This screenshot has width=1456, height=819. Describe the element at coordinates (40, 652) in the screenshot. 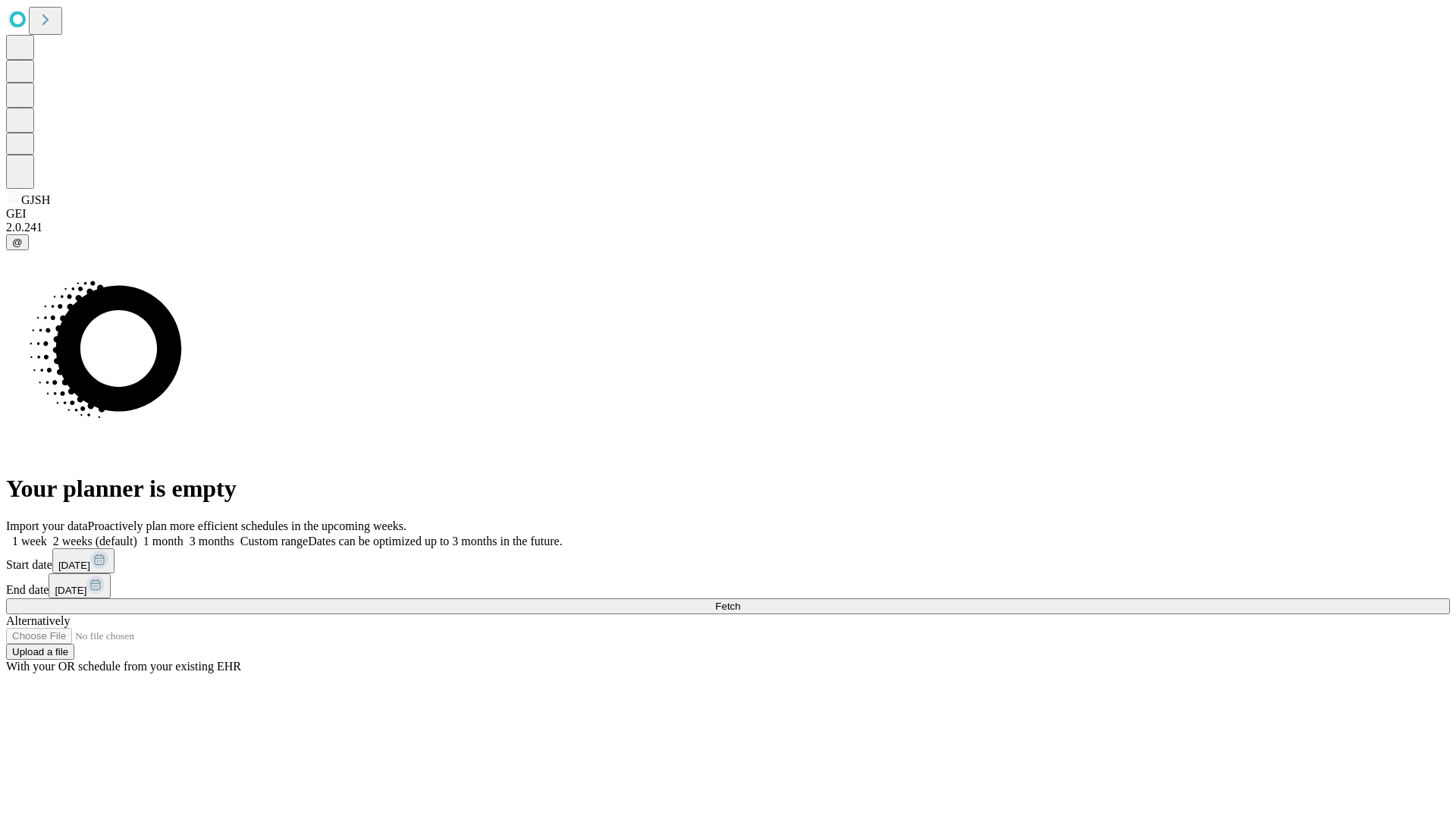

I see `button: Upload a file` at that location.